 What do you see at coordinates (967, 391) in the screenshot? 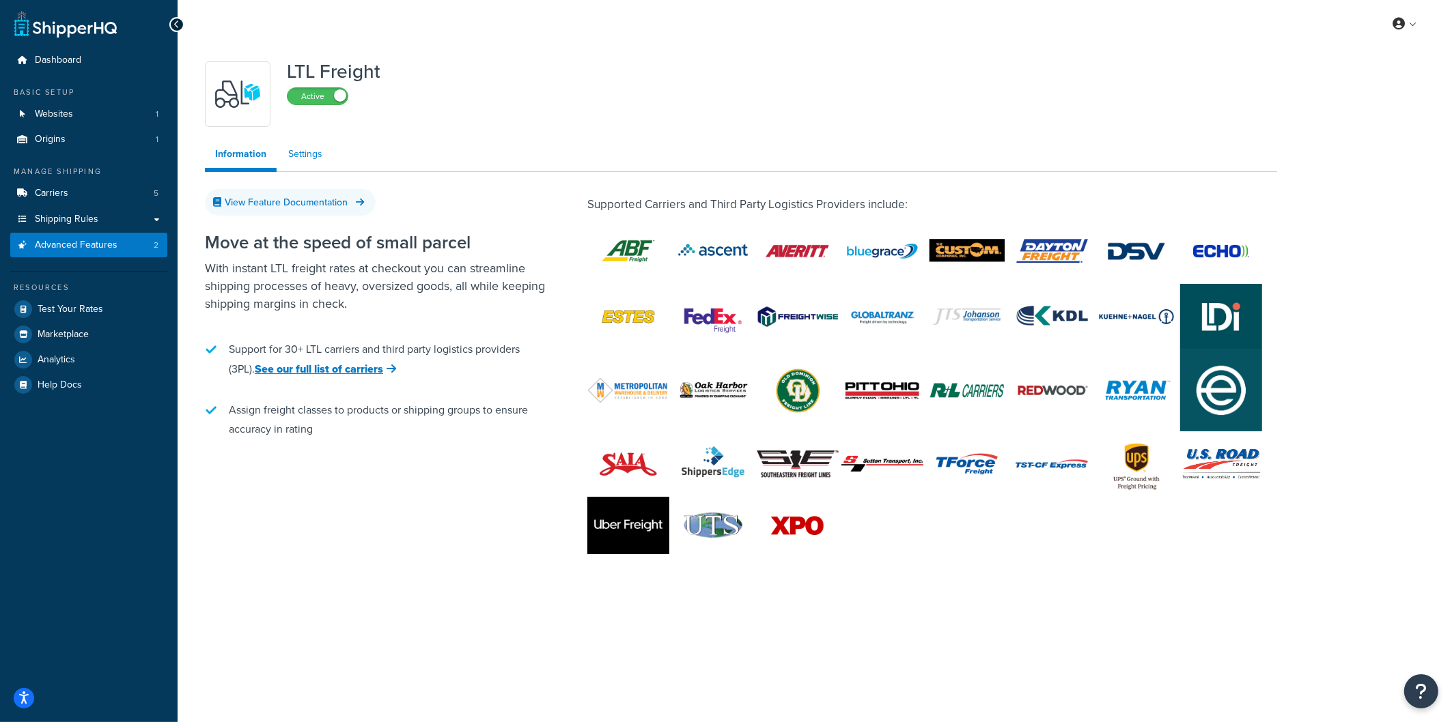
I see `img: R+L®` at bounding box center [967, 391].